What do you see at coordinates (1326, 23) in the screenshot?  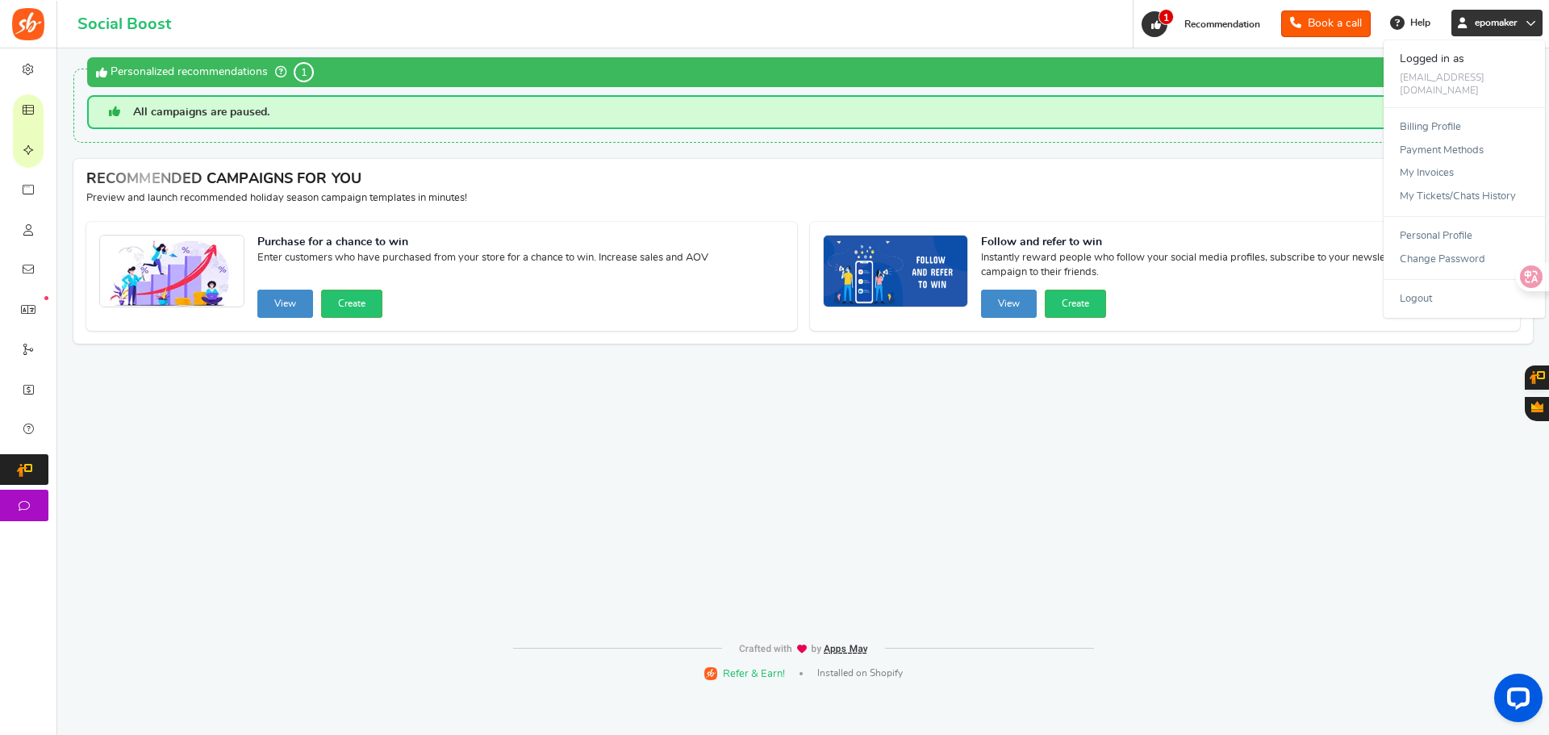 I see `a: Book a call` at bounding box center [1326, 23].